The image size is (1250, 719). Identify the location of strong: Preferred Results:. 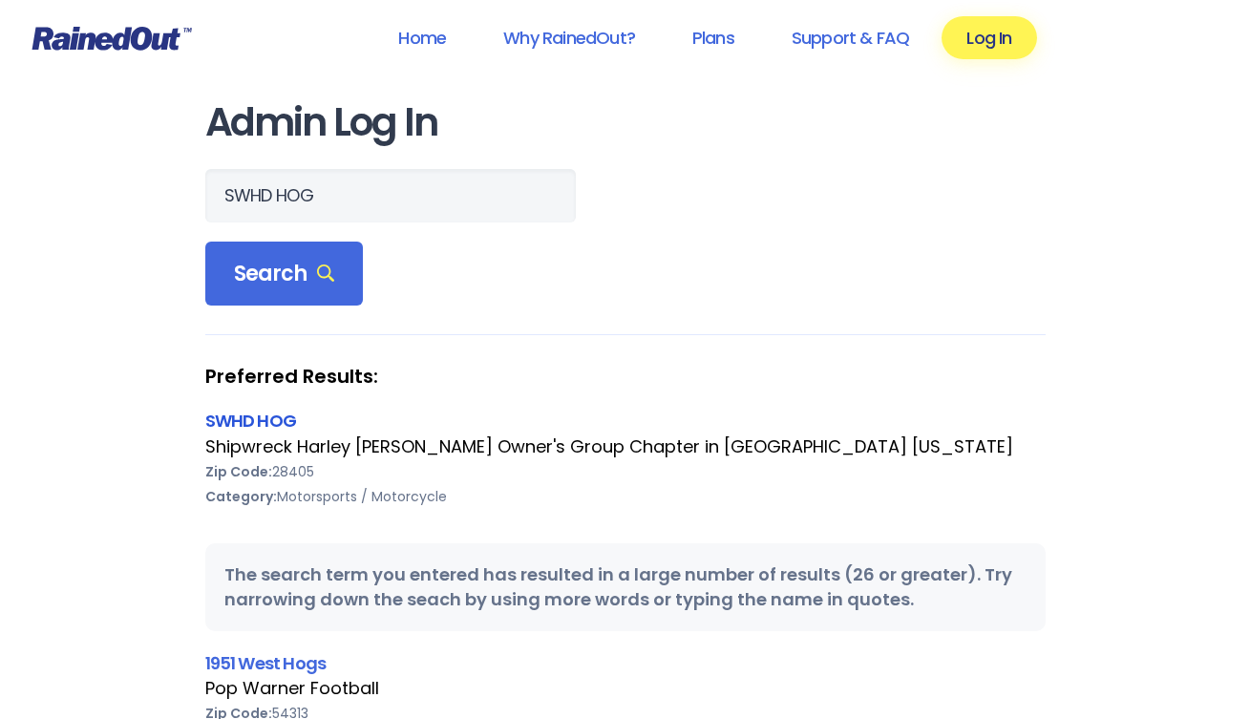
(625, 376).